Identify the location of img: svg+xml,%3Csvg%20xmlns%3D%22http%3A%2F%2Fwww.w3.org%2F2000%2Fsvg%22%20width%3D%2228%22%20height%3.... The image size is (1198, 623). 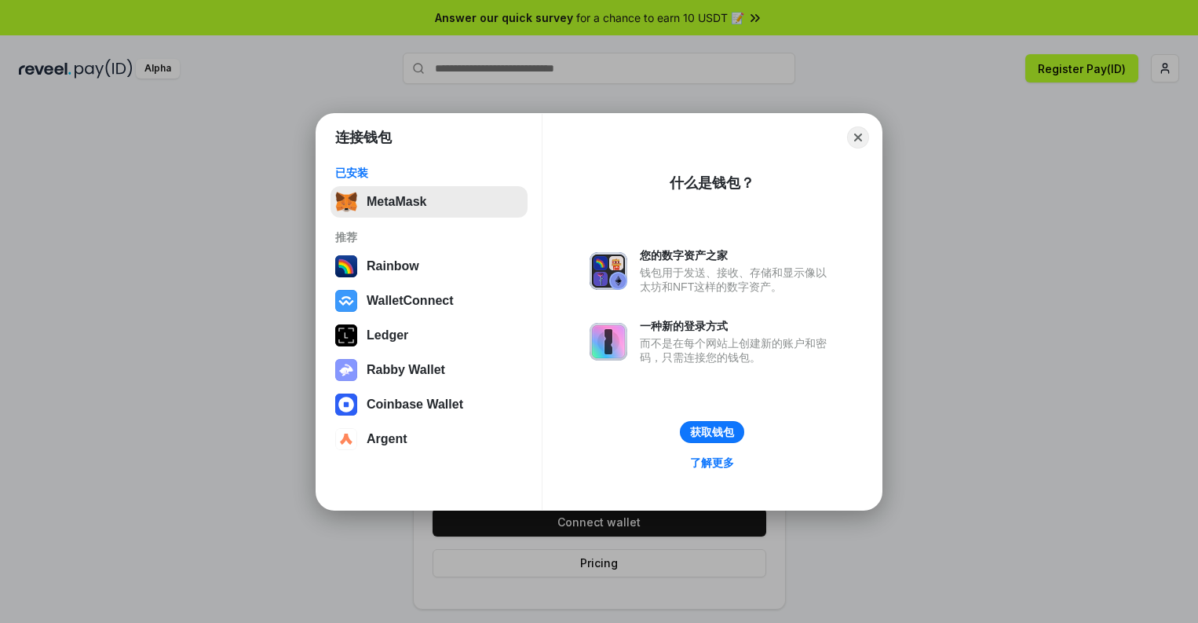
(346, 335).